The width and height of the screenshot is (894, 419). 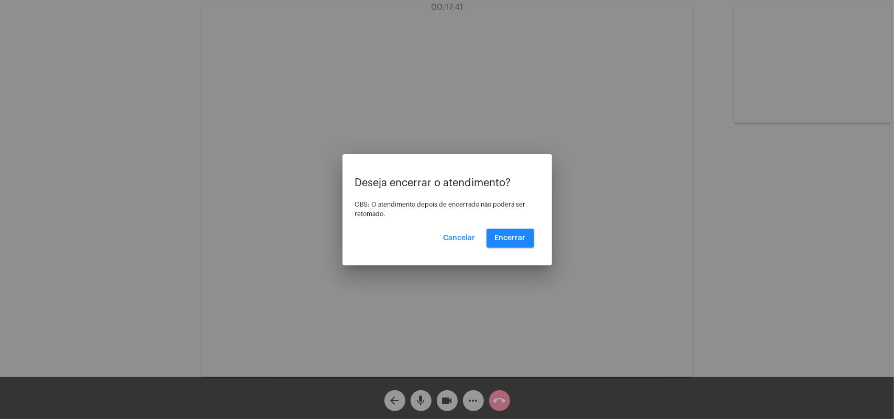 What do you see at coordinates (510, 238) in the screenshot?
I see `button: Encerrar` at bounding box center [510, 238].